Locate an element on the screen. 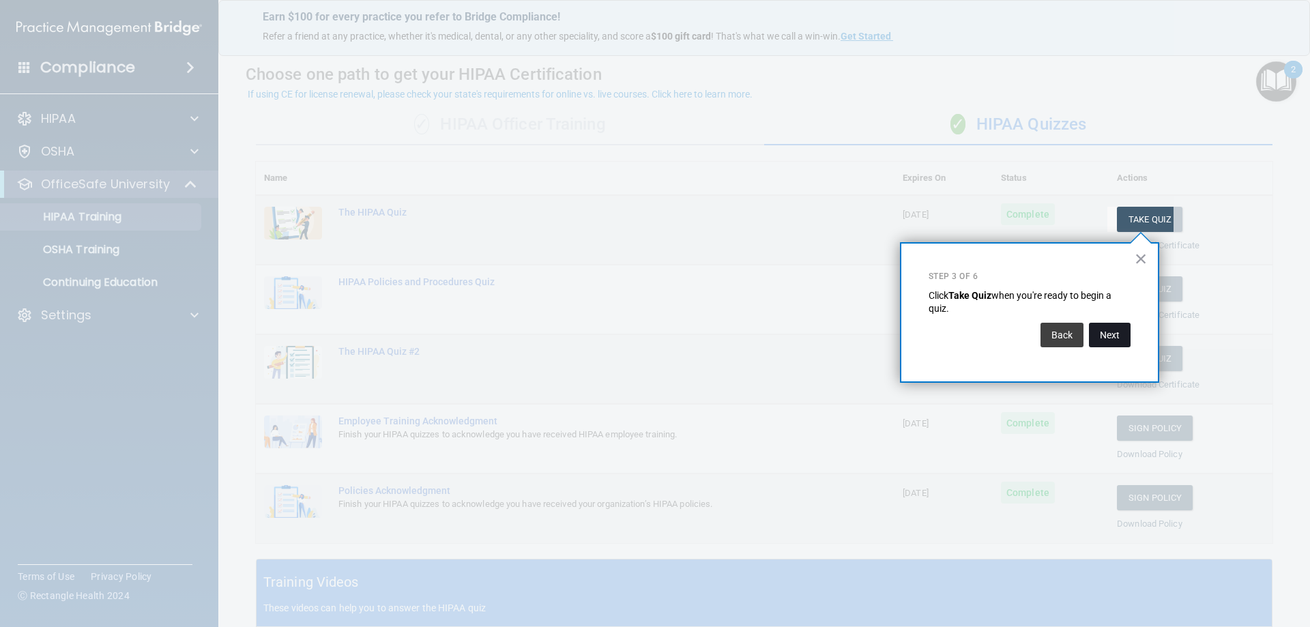  strong: Take Quiz is located at coordinates (969, 295).